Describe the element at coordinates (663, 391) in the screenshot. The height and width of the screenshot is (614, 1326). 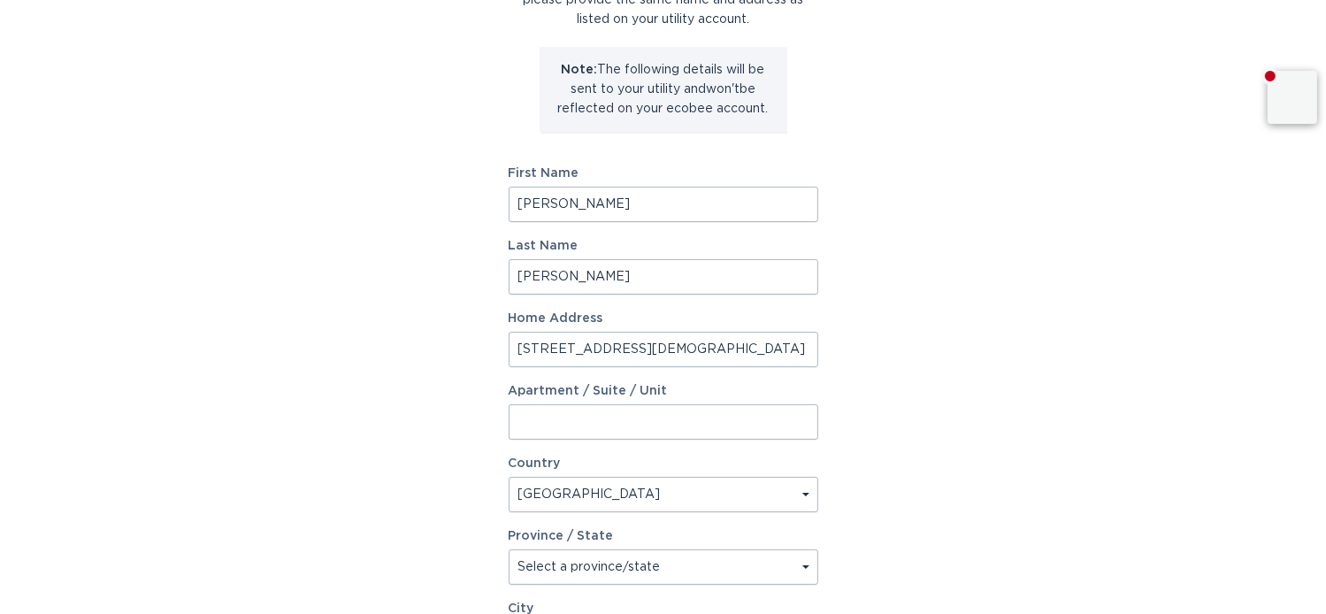
I see `label: Apartment / Suite / Unit` at that location.